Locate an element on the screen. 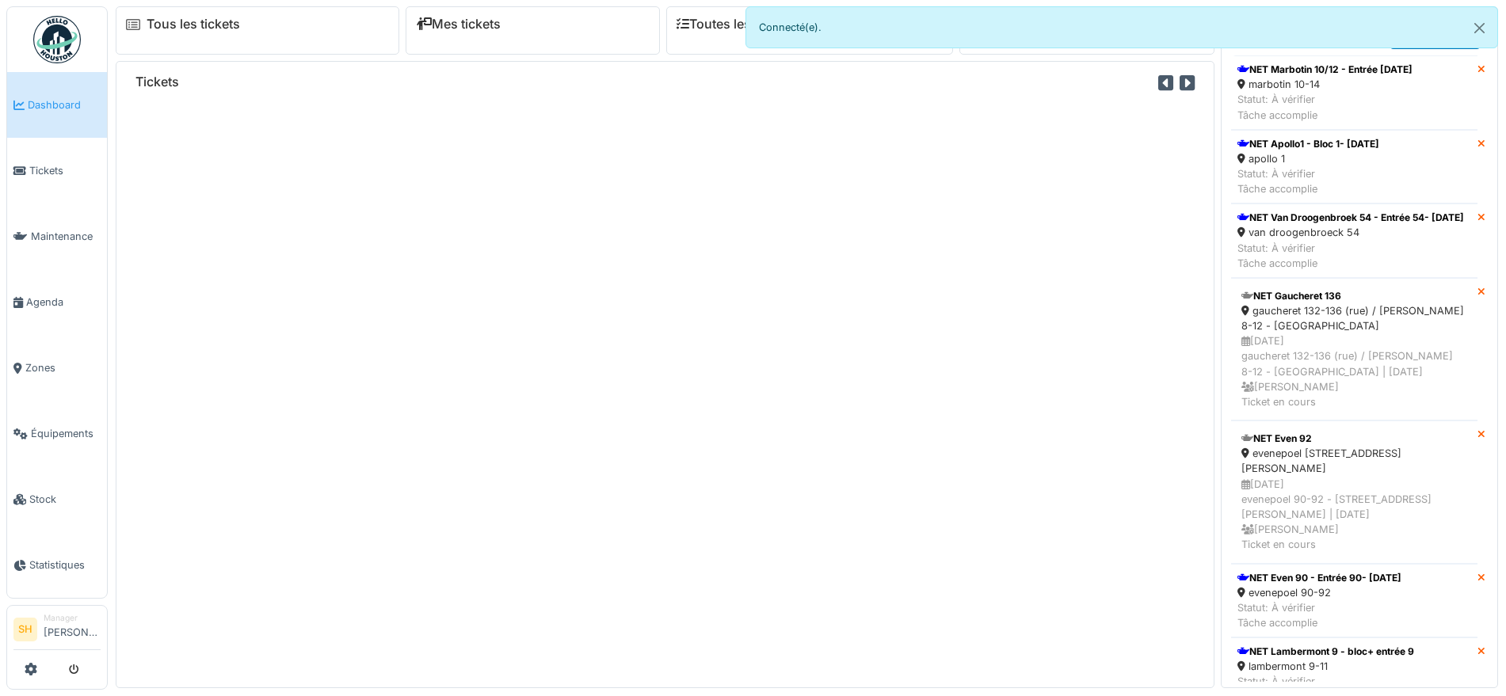 This screenshot has width=1506, height=696. span: Stock is located at coordinates (65, 499).